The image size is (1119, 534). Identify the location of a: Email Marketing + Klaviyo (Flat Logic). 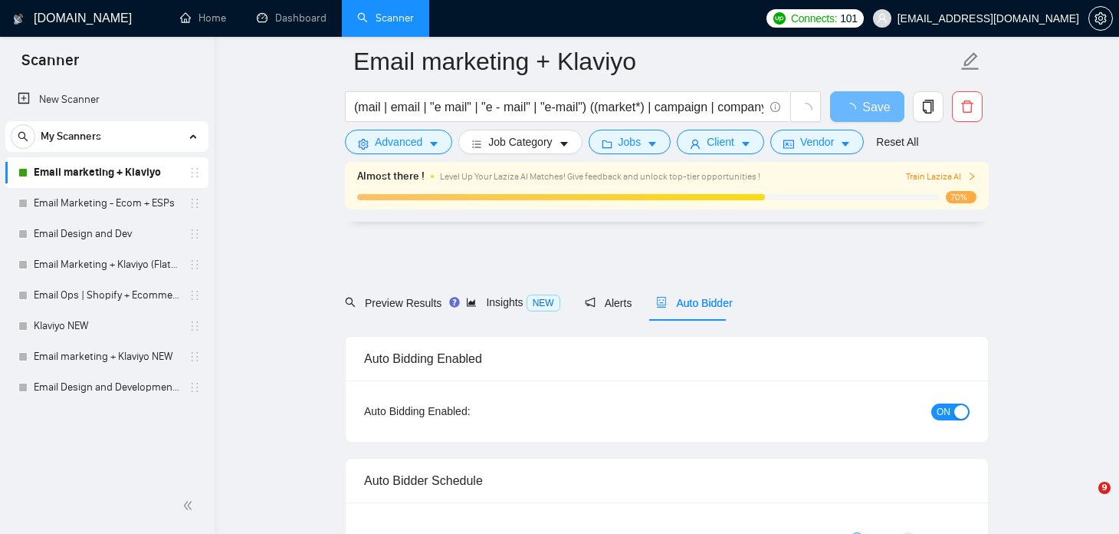
(107, 265).